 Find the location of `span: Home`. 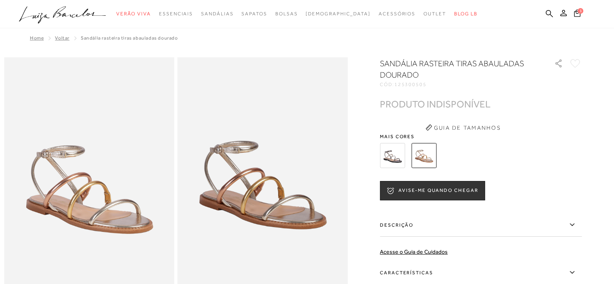

span: Home is located at coordinates (37, 38).